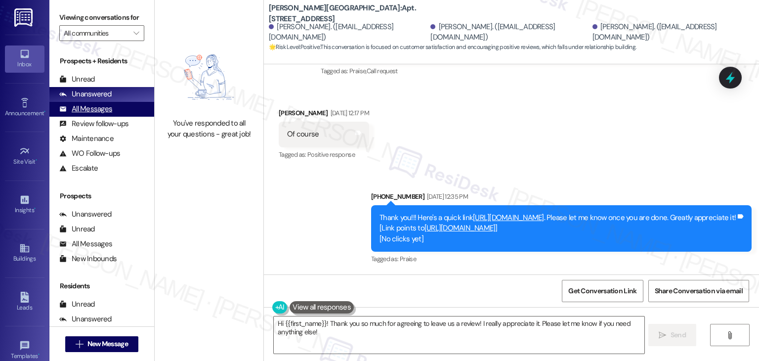  Describe the element at coordinates (331, 154) in the screenshot. I see `span: Positive response` at that location.